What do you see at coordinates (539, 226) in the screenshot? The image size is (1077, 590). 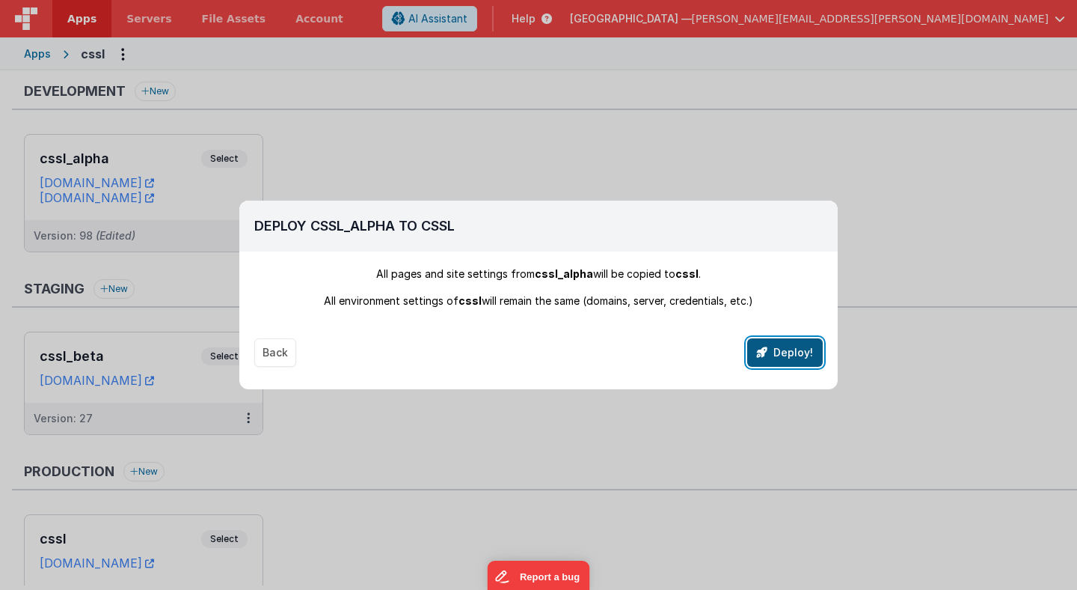 I see `h2: Deploy cssl_alpha To cssl` at bounding box center [539, 226].